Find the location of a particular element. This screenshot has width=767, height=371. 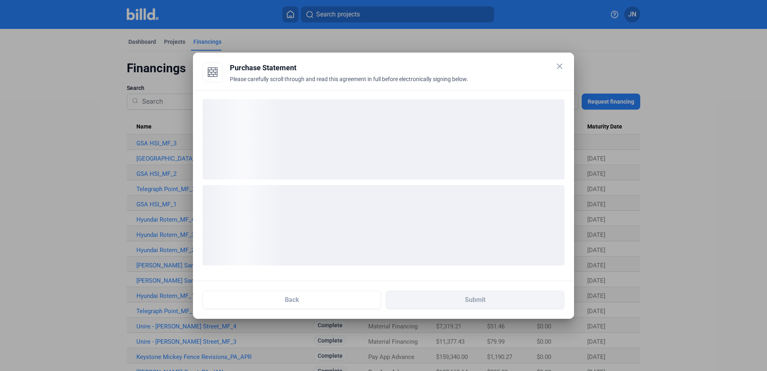

button: Back is located at coordinates (292, 300).